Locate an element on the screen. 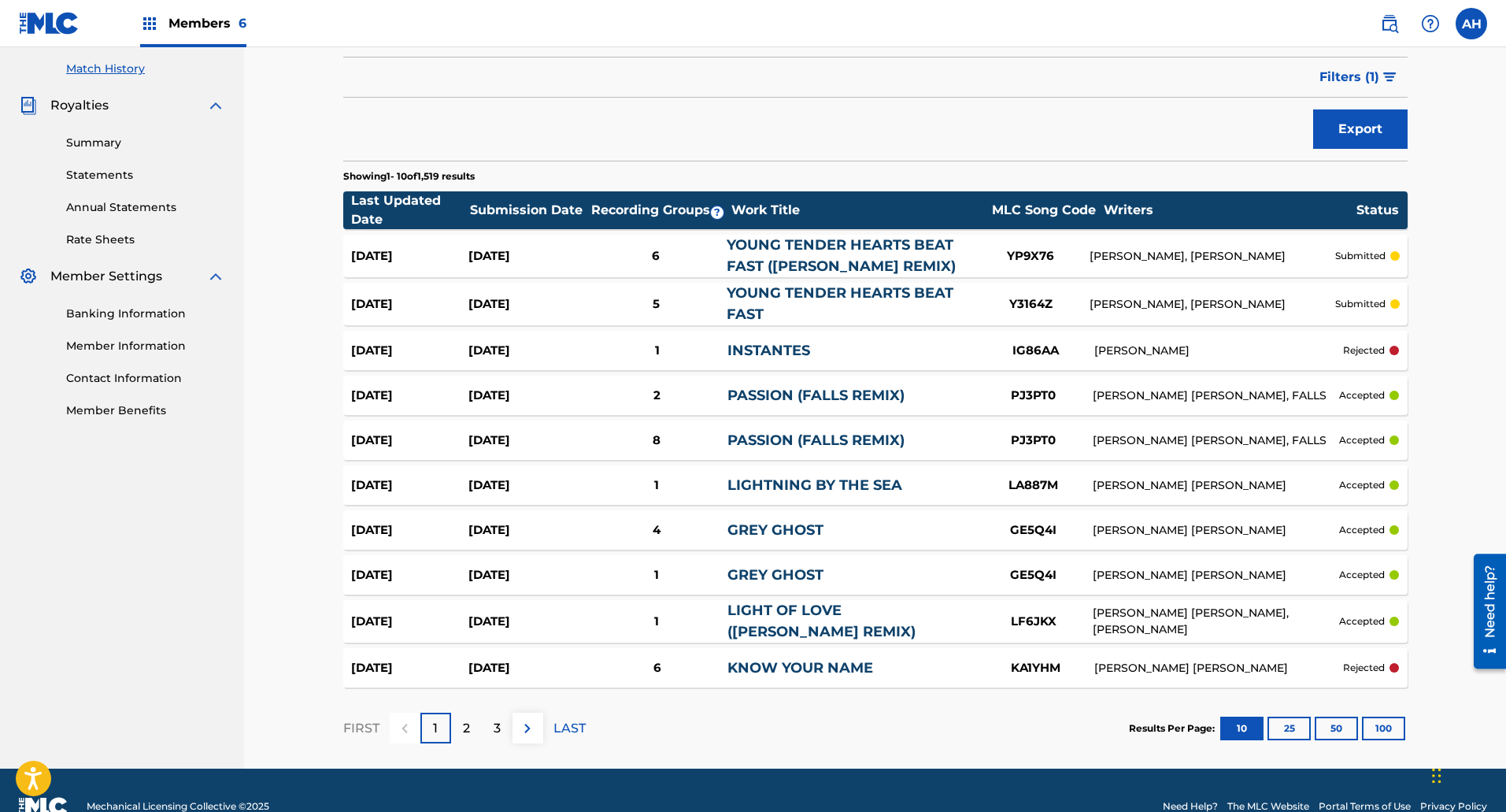 This screenshot has height=812, width=1506. div: Chat Widget is located at coordinates (1466, 774).